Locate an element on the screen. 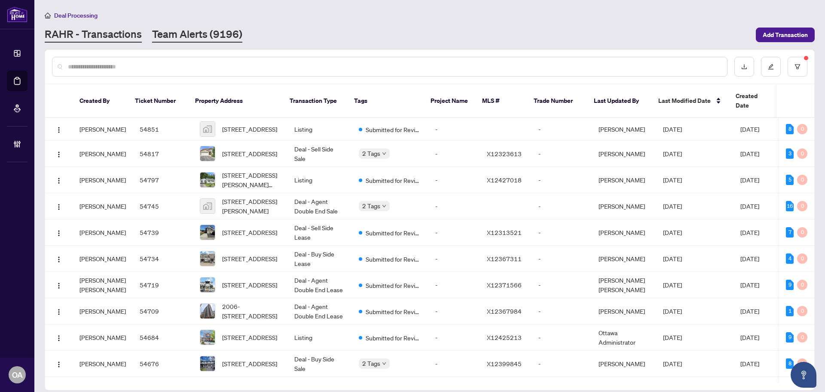 This screenshot has height=392, width=825. div: 8 is located at coordinates (790, 363).